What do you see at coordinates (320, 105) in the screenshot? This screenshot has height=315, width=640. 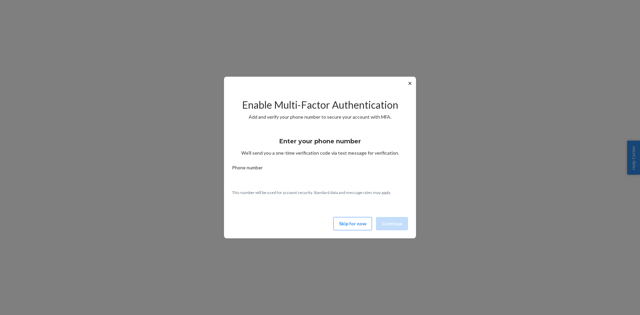 I see `h2: Enable Multi-Factor Authentication` at bounding box center [320, 105].